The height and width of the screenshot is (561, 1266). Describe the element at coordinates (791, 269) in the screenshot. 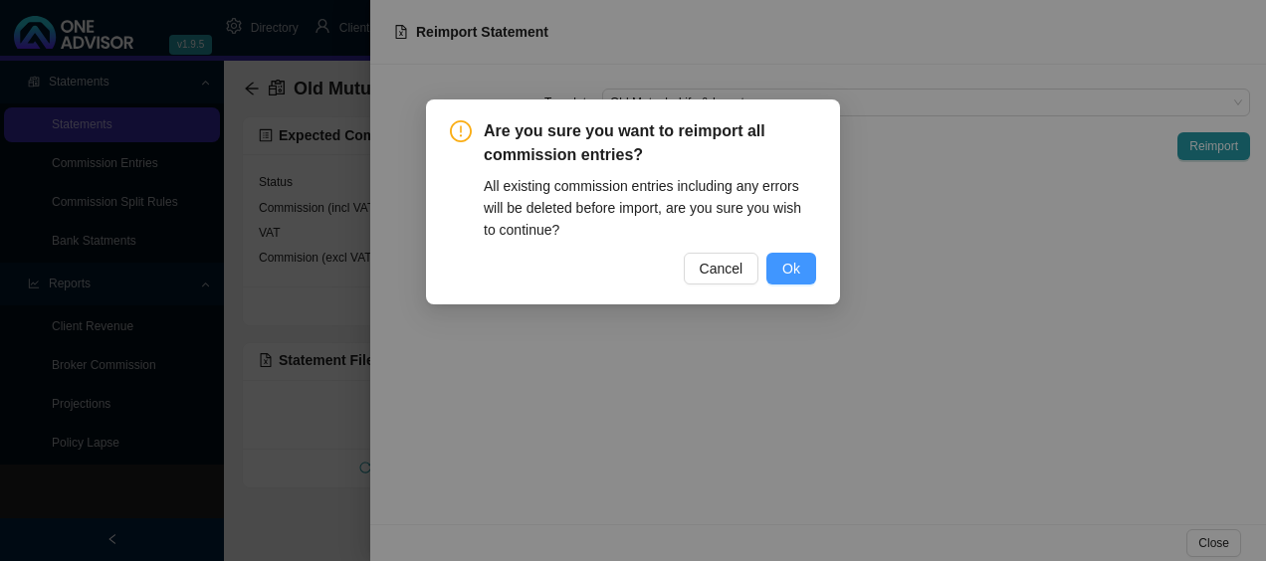

I see `span: Ok` at that location.